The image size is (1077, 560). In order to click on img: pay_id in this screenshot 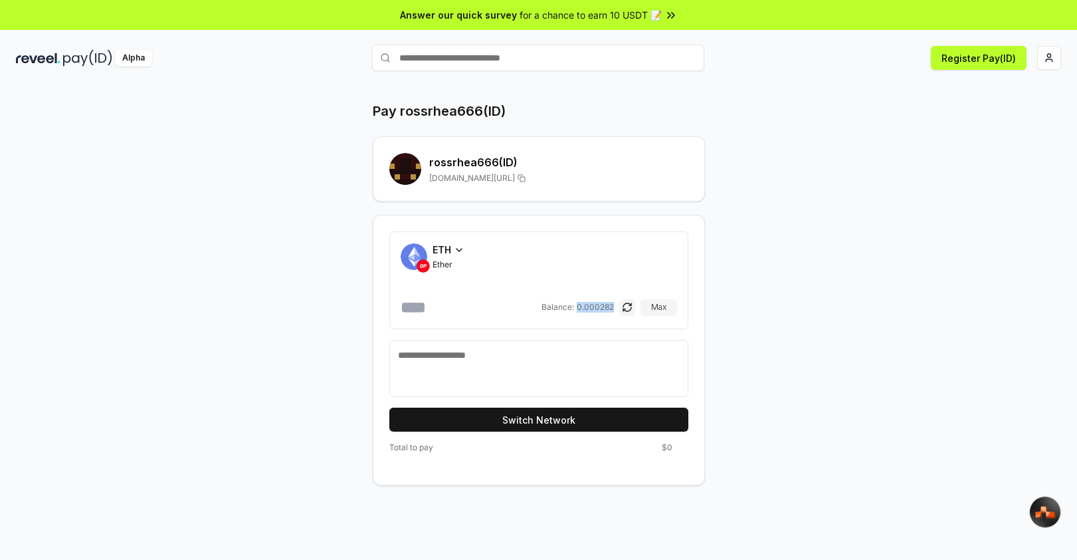, I will do `click(88, 58)`.